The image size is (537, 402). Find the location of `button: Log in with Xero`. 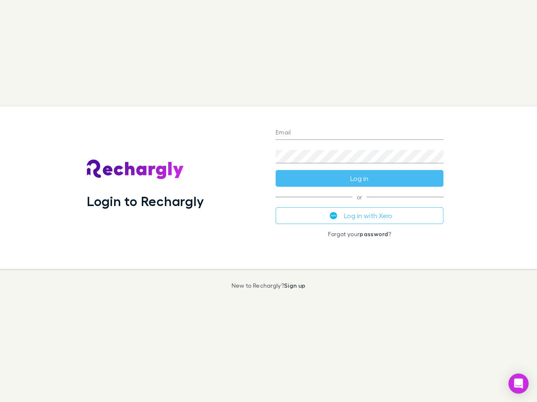

button: Log in with Xero is located at coordinates (359, 216).